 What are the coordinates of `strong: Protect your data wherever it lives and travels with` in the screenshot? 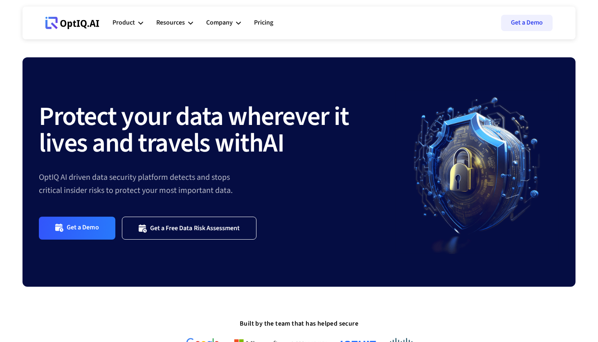 It's located at (194, 130).